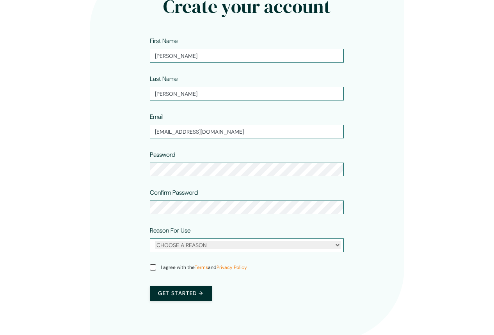 Image resolution: width=494 pixels, height=335 pixels. What do you see at coordinates (164, 79) in the screenshot?
I see `label: Last Name` at bounding box center [164, 79].